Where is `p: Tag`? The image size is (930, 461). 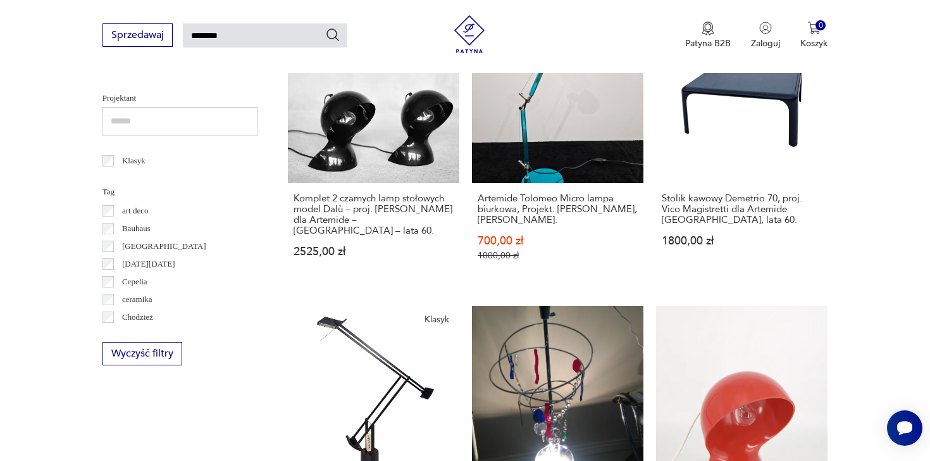
p: Tag is located at coordinates (180, 192).